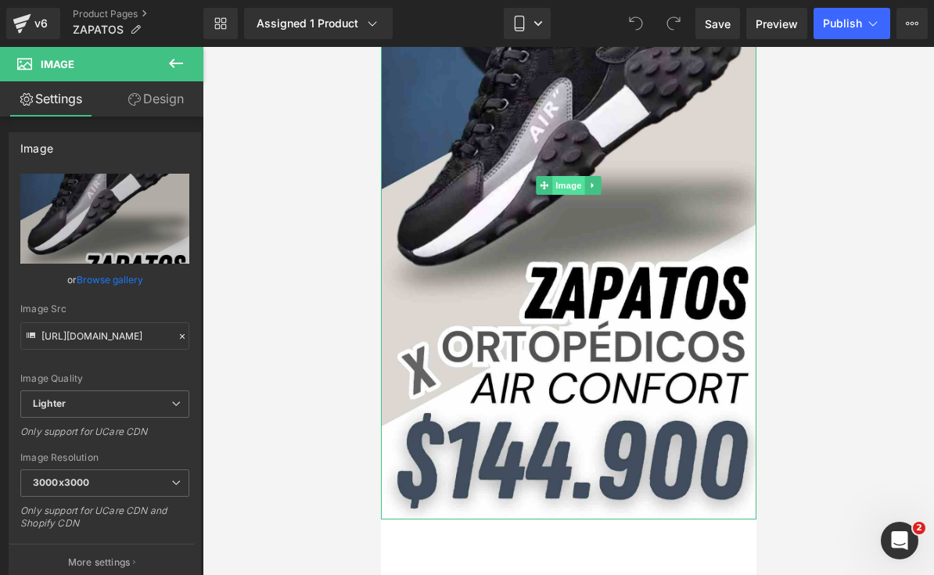  I want to click on a: Expand / Collapse, so click(212, 138).